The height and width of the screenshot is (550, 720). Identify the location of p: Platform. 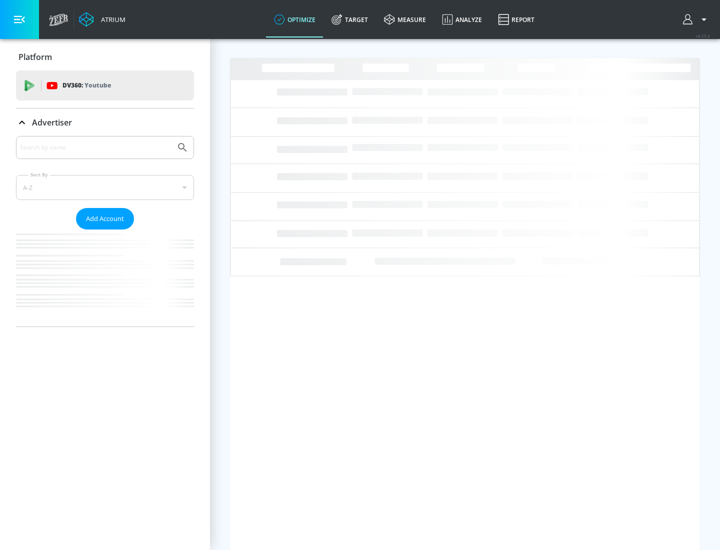
(35, 57).